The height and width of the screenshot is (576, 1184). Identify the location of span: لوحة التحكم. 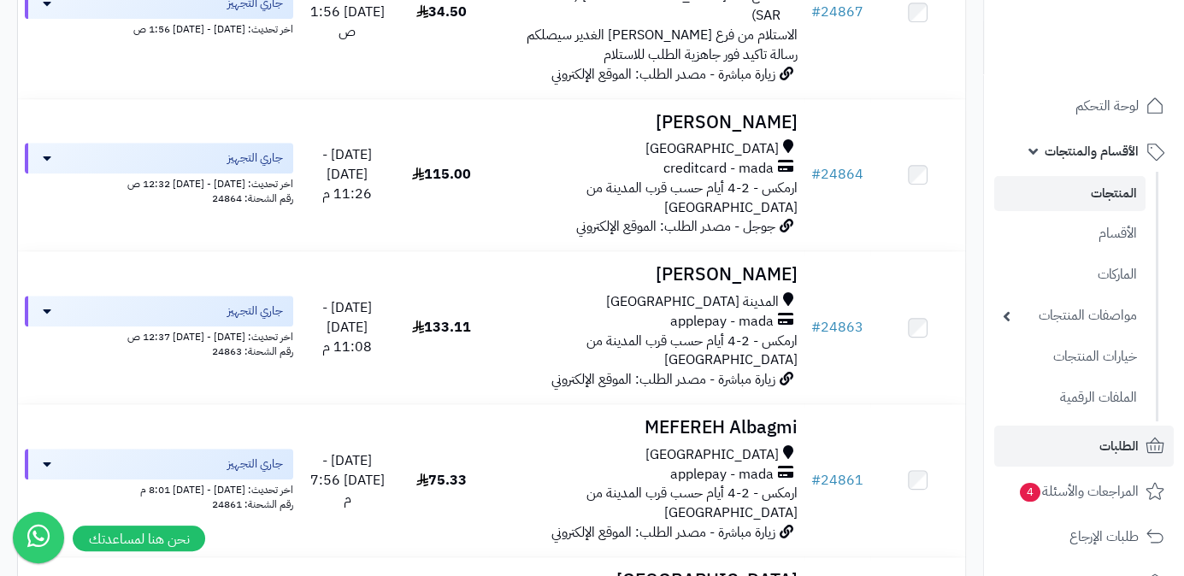
(1107, 106).